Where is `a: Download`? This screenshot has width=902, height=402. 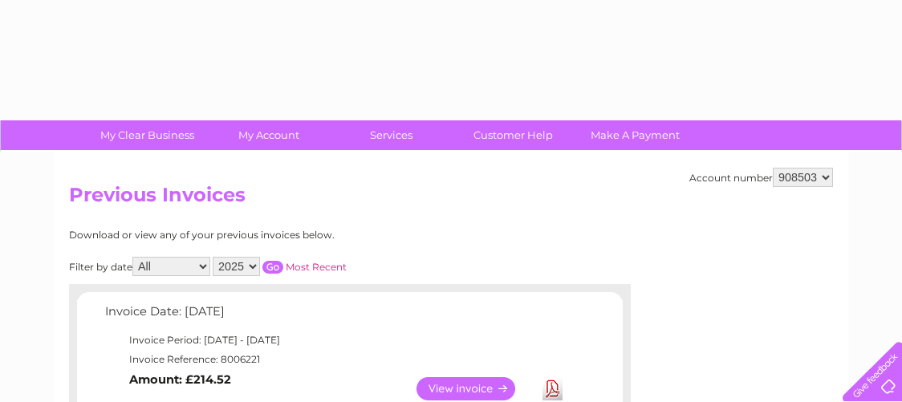
a: Download is located at coordinates (552, 388).